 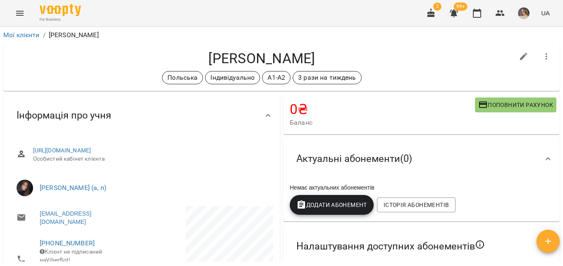 What do you see at coordinates (60, 19) in the screenshot?
I see `span: For Business` at bounding box center [60, 19].